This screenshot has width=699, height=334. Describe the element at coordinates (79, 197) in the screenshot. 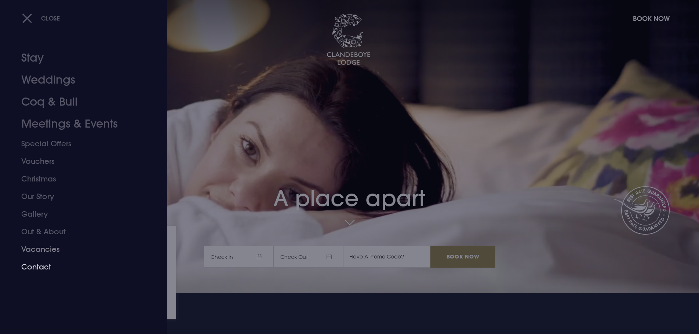

I see `a: Our Story` at that location.